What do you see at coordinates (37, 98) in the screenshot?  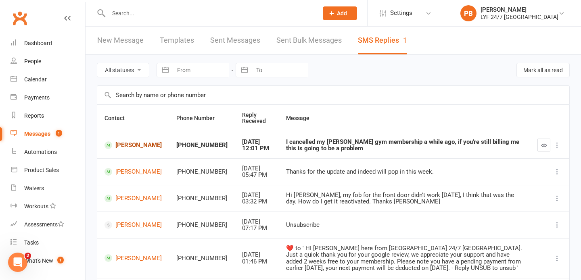 I see `div: Payments` at bounding box center [37, 98].